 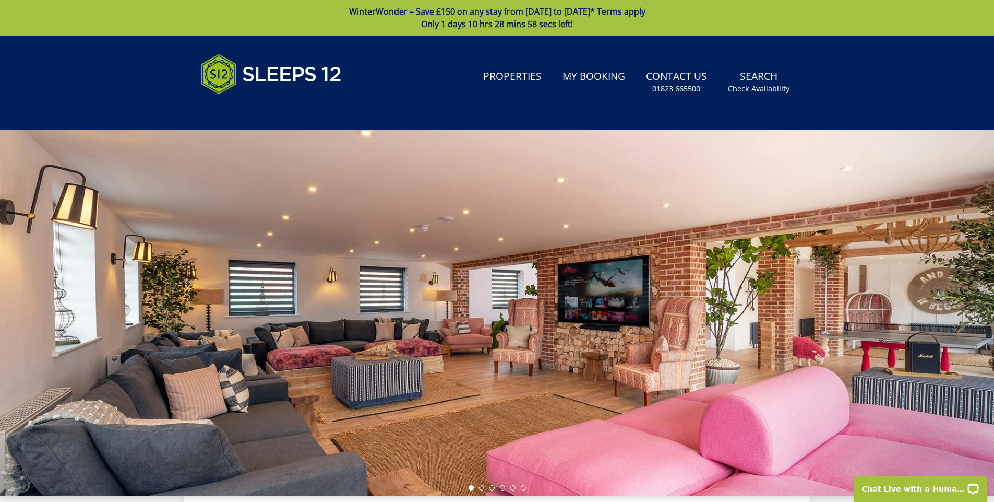 I want to click on a: SearchCheck Availability, so click(x=759, y=82).